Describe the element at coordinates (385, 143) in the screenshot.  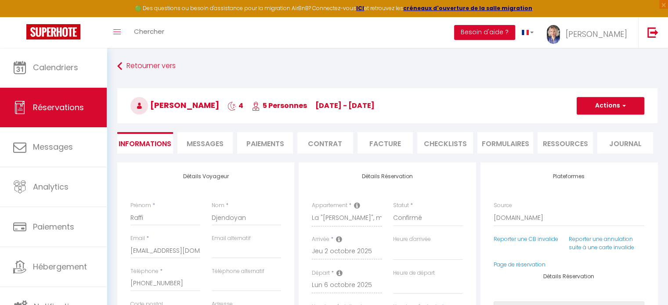
I see `li: Facture` at that location.